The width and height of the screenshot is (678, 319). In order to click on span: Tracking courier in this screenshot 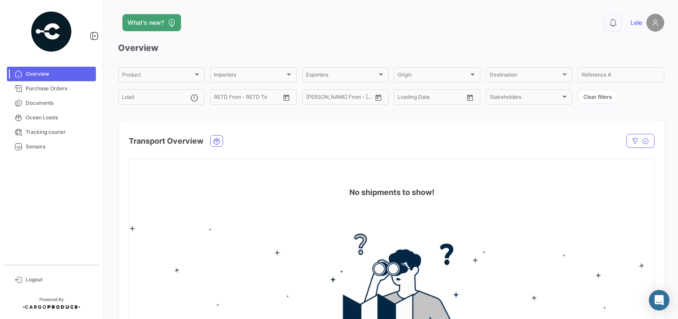, I will do `click(59, 132)`.